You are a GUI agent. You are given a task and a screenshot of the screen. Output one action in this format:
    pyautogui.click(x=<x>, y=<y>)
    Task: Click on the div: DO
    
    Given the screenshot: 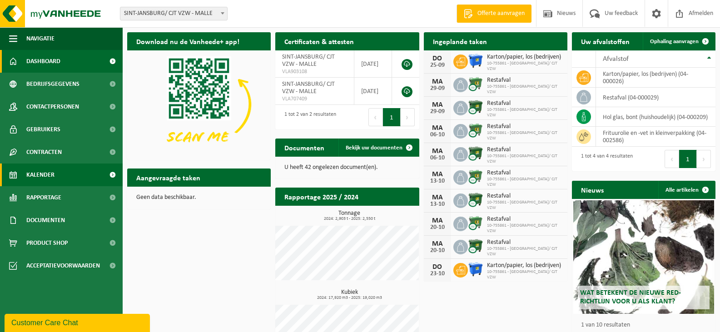 What is the action you would take?
    pyautogui.click(x=438, y=267)
    